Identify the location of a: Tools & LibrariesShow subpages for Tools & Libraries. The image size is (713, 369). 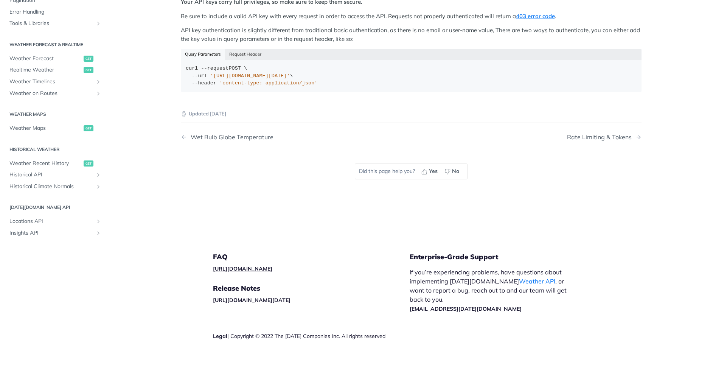
(54, 23).